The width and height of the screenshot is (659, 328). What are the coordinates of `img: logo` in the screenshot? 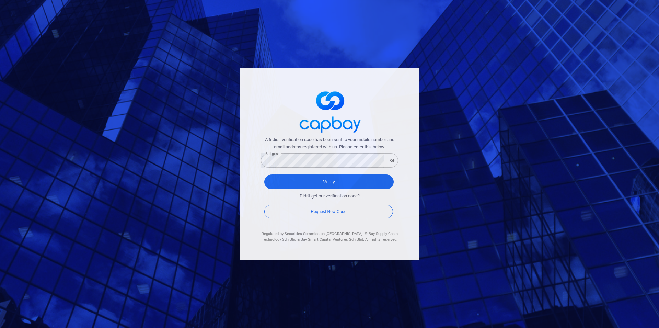 It's located at (329, 110).